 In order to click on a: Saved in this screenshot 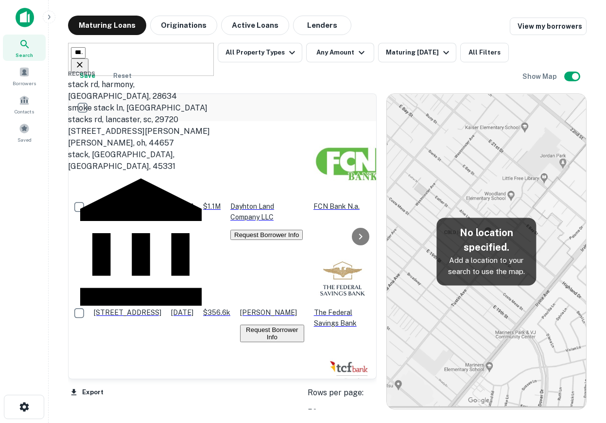, I will do `click(24, 132)`.